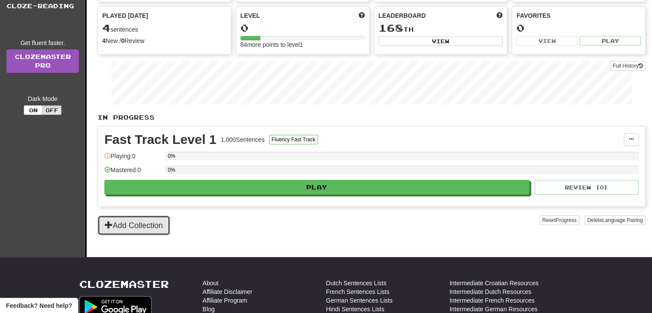 The width and height of the screenshot is (652, 313). I want to click on div: Fast Track Level 1, so click(160, 140).